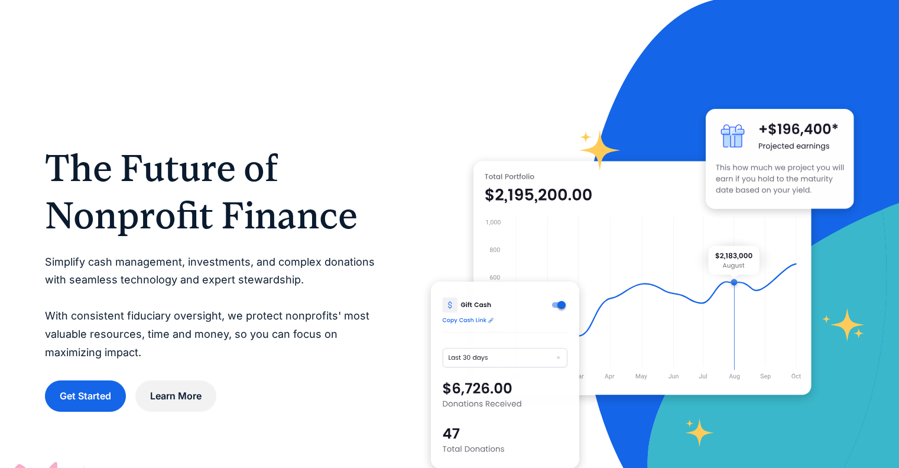  I want to click on a: Get Started, so click(85, 395).